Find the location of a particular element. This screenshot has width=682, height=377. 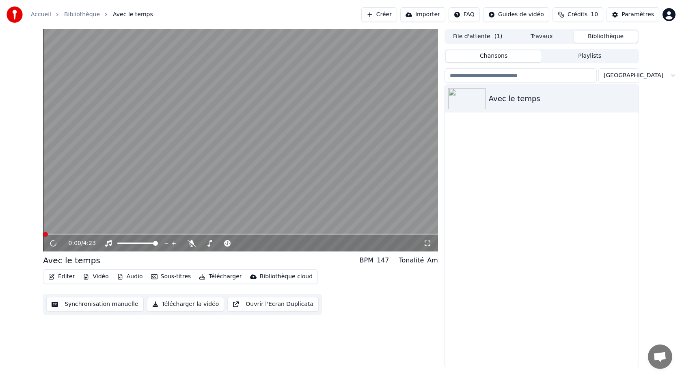

a: Accueil is located at coordinates (41, 15).